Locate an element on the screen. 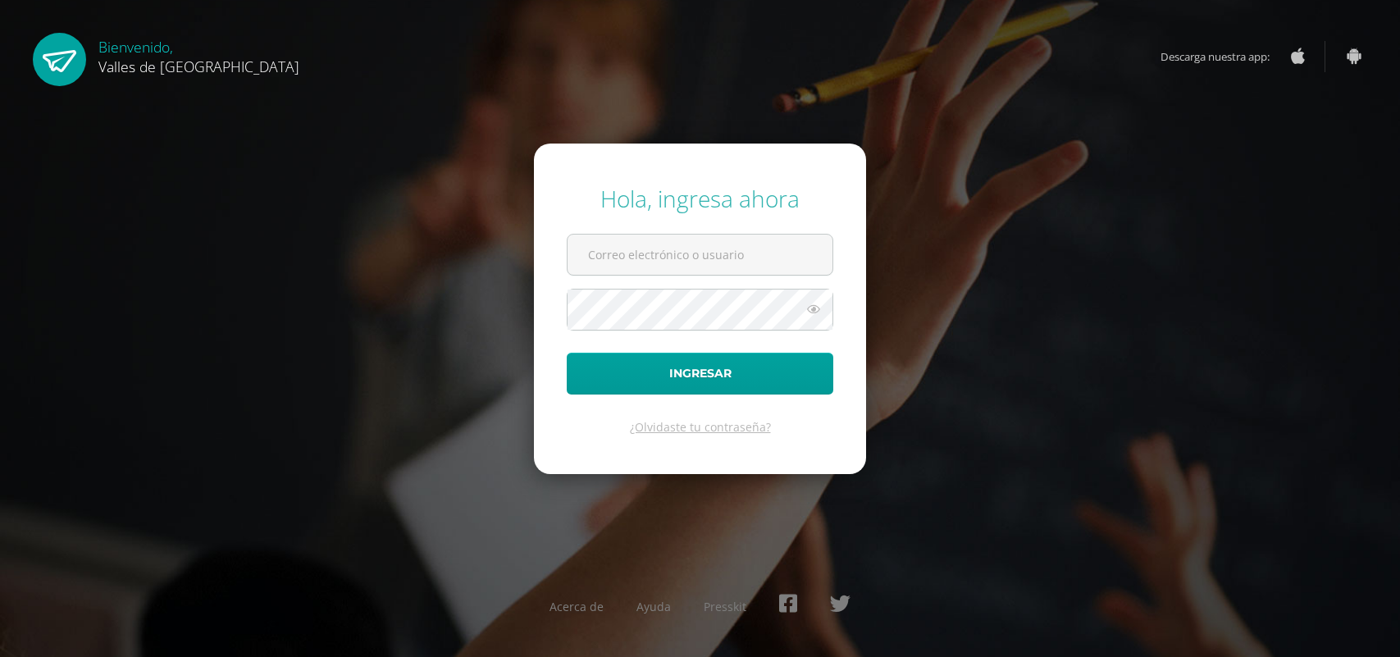  button: Ingresar is located at coordinates (699, 373).